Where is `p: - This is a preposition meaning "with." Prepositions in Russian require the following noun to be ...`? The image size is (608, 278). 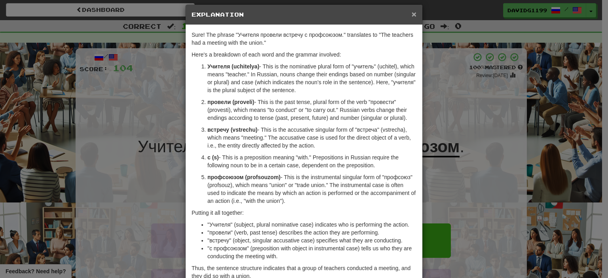
p: - This is a preposition meaning "with." Prepositions in Russian require the following noun to be ... is located at coordinates (312, 161).